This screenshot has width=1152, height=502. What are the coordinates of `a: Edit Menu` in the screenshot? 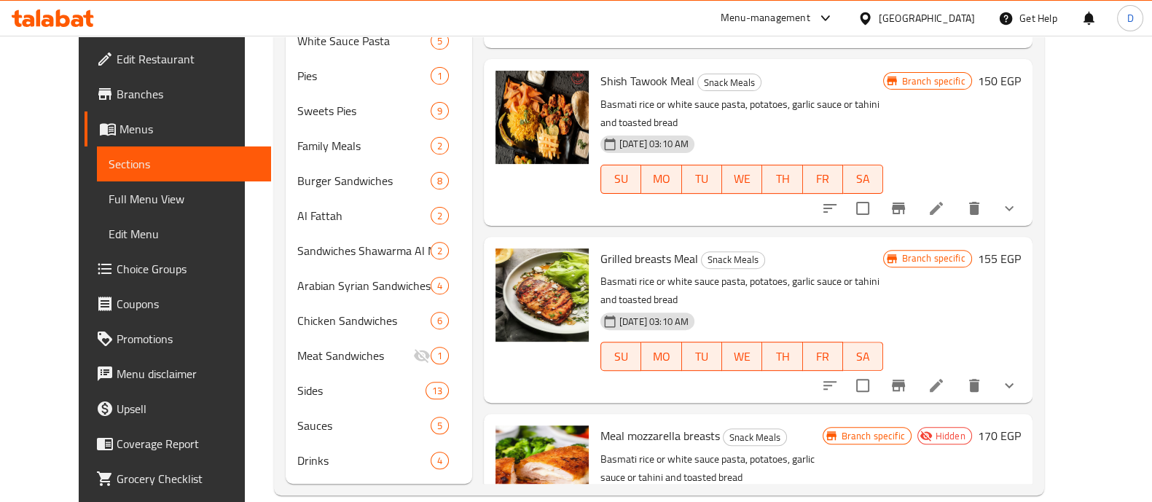 It's located at (184, 234).